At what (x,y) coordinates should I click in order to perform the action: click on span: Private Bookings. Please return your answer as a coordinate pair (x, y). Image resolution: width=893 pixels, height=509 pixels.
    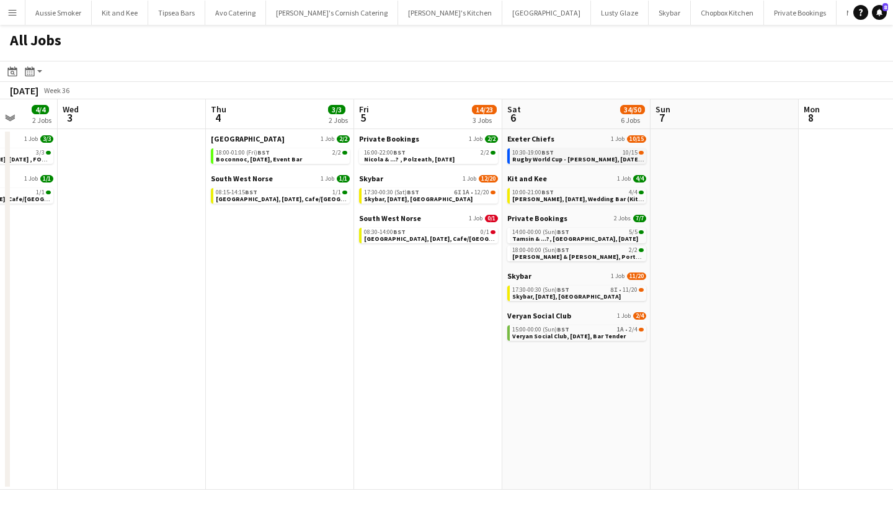
    Looking at the image, I should click on (389, 138).